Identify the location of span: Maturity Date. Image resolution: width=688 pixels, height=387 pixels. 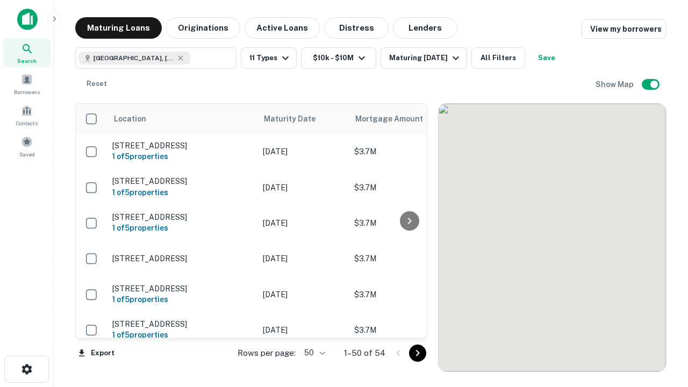
(297, 119).